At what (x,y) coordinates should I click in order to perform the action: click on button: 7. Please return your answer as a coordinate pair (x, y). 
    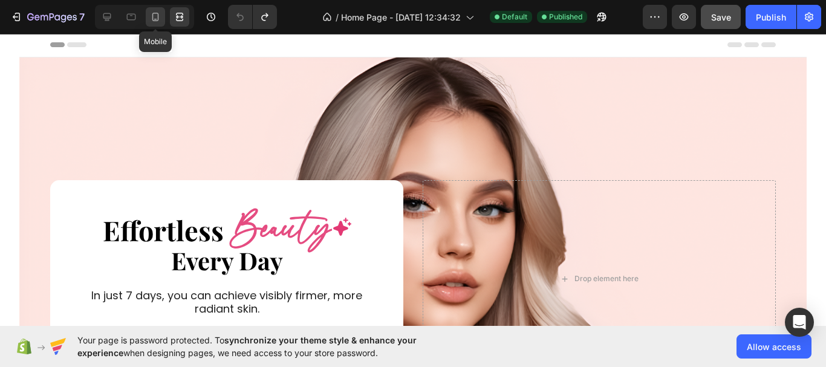
    Looking at the image, I should click on (47, 17).